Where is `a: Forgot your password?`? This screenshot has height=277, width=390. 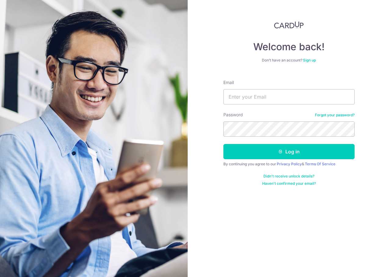 a: Forgot your password? is located at coordinates (334, 115).